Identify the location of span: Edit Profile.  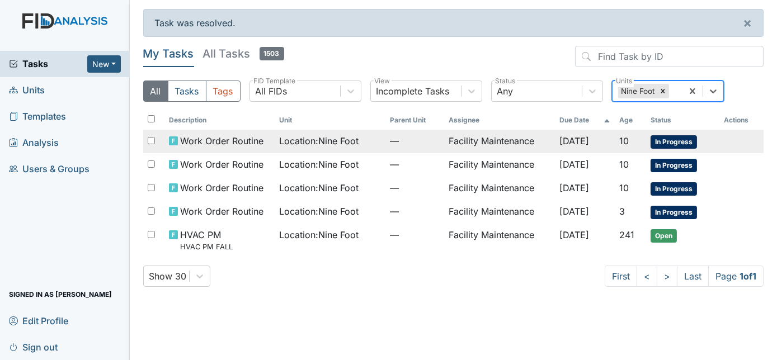
(39, 320).